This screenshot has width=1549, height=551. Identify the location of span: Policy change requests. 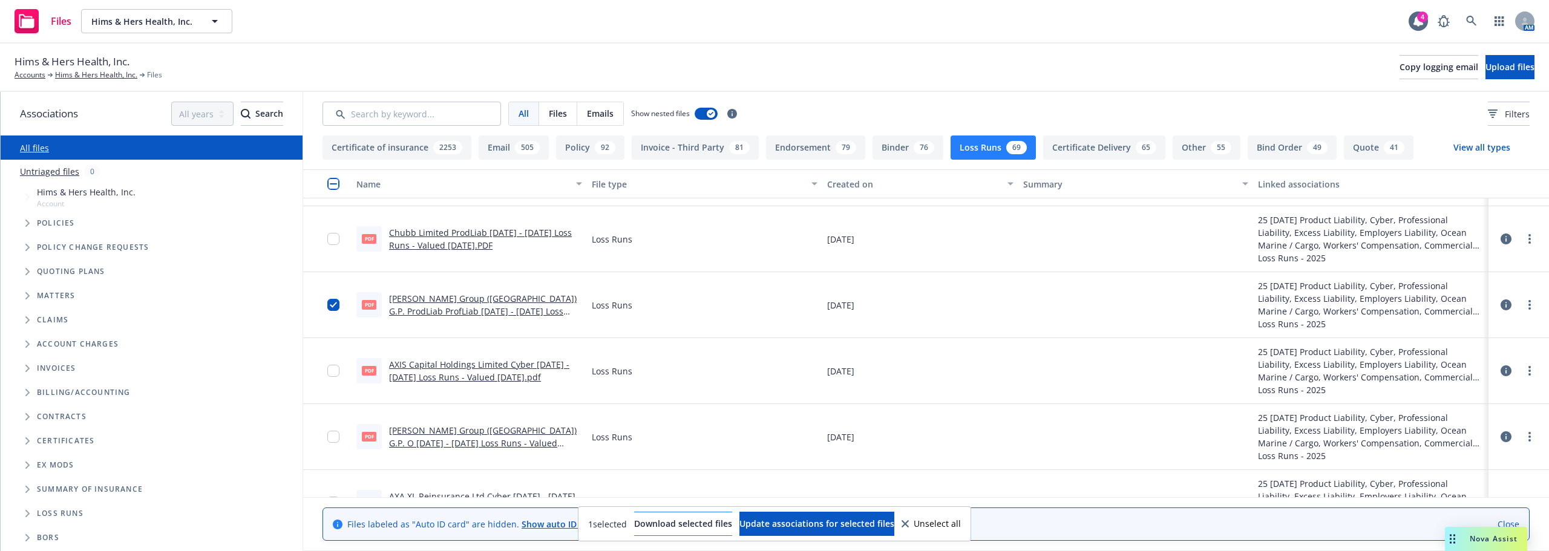
(93, 247).